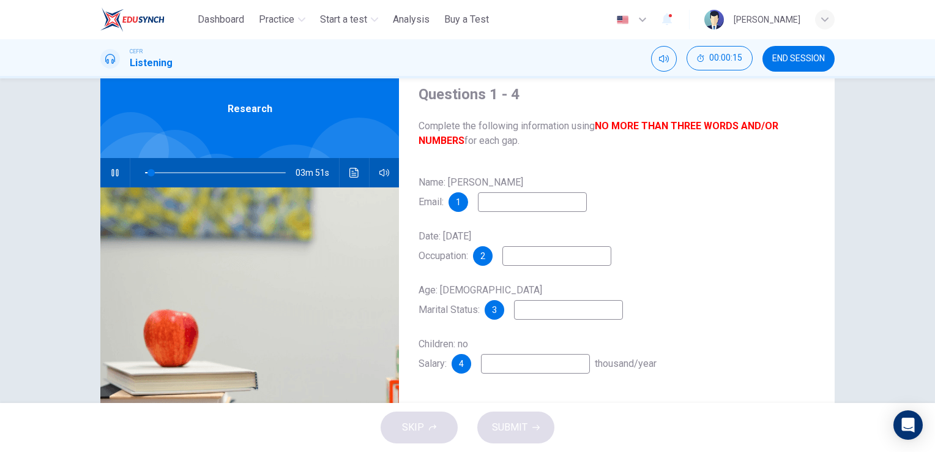 The image size is (935, 452). I want to click on h4: Questions 1 - 4, so click(617, 94).